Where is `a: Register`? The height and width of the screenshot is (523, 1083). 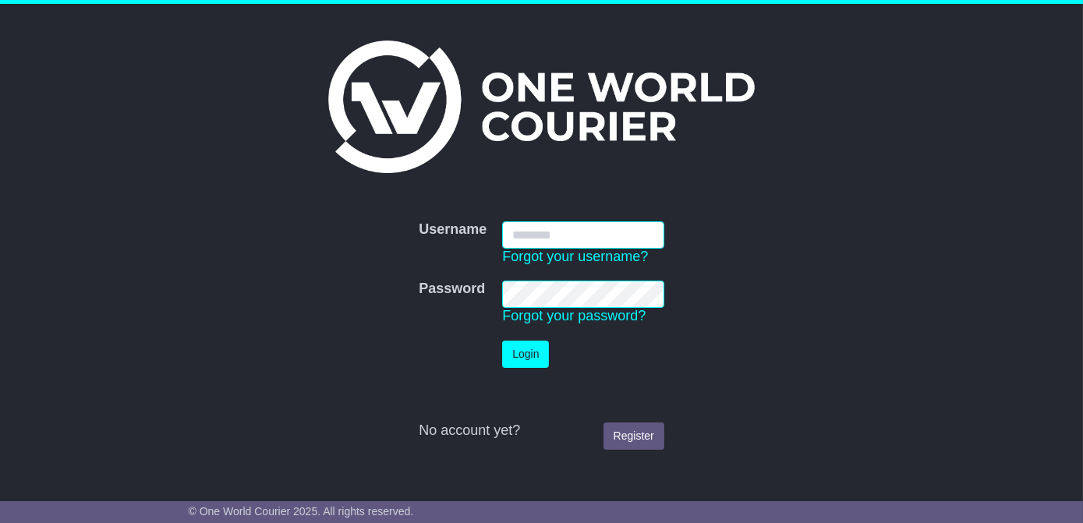
a: Register is located at coordinates (634, 436).